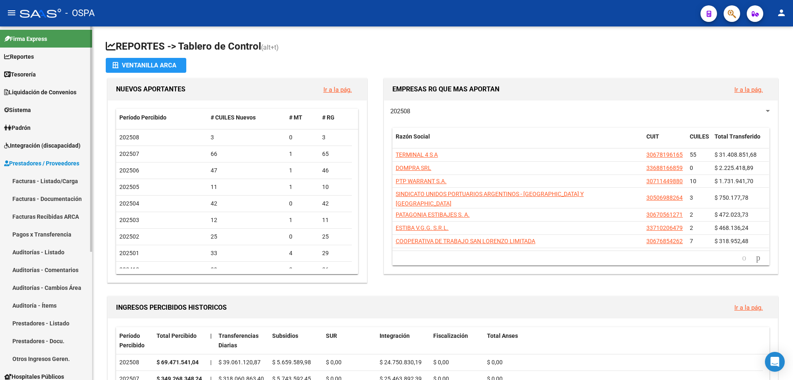 The width and height of the screenshot is (793, 380). What do you see at coordinates (744, 258) in the screenshot?
I see `a: go to previous page` at bounding box center [744, 258].